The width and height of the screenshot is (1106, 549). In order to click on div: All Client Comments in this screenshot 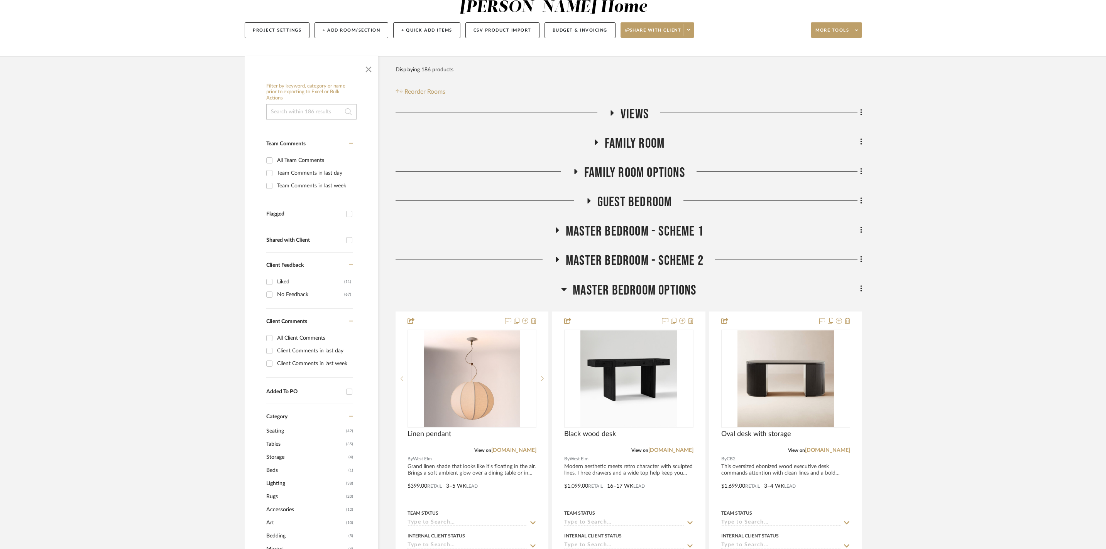, I will do `click(314, 338)`.